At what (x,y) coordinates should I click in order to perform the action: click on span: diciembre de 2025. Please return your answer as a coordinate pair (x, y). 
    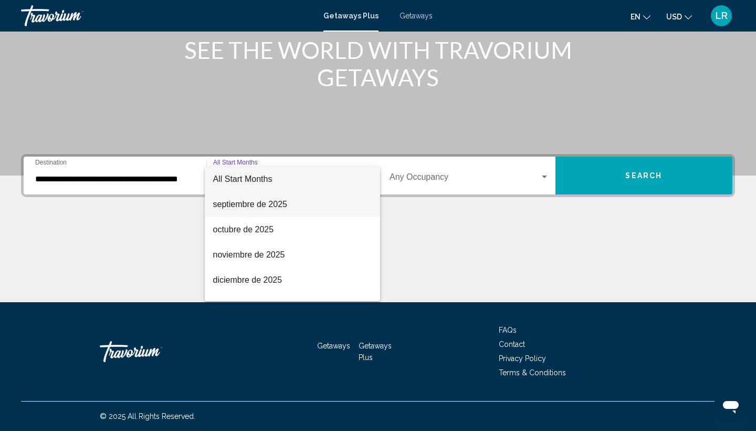
    Looking at the image, I should click on (293, 280).